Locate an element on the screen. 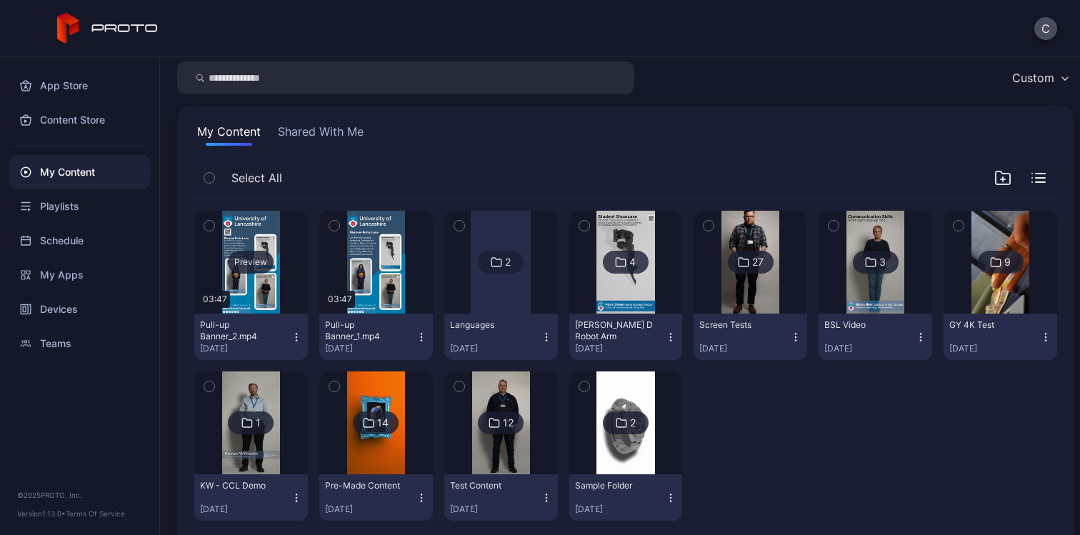 The image size is (1080, 535). a: My Content is located at coordinates (79, 172).